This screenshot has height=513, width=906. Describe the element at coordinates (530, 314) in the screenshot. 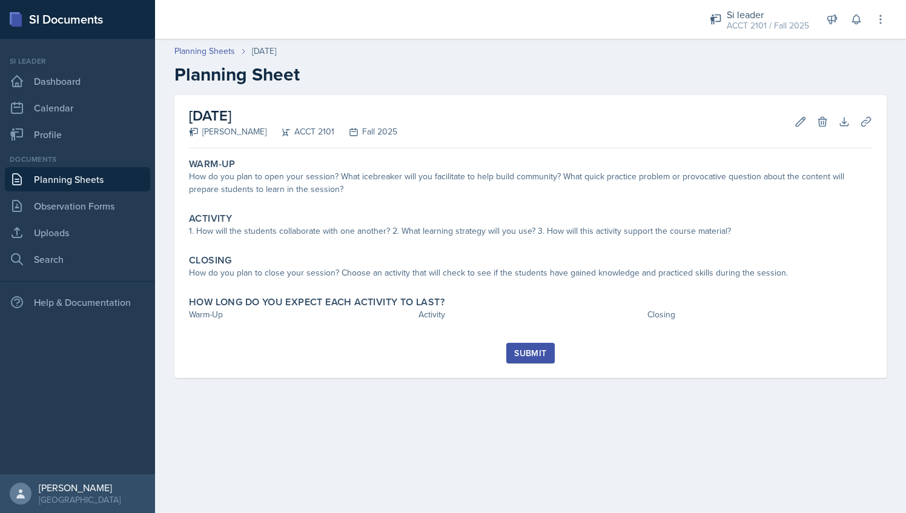

I see `div: Activity` at that location.